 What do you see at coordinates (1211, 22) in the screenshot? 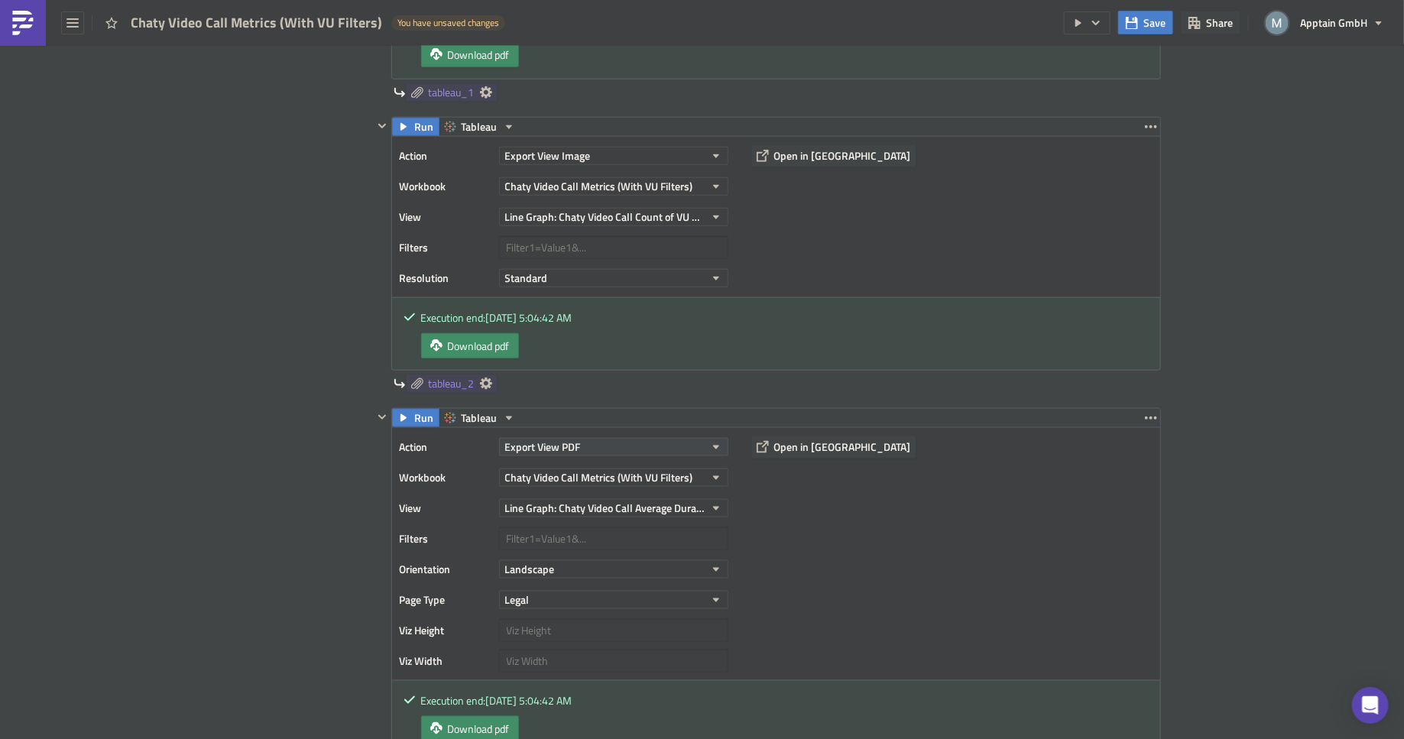
I see `button: Share` at bounding box center [1211, 22].